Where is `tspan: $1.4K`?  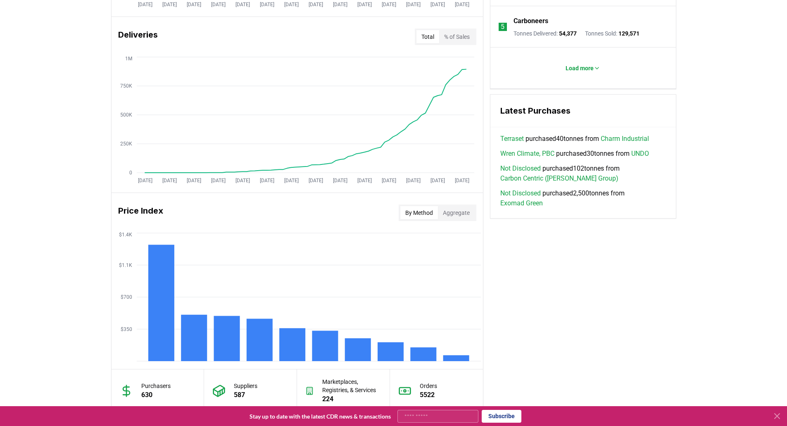
tspan: $1.4K is located at coordinates (126, 235).